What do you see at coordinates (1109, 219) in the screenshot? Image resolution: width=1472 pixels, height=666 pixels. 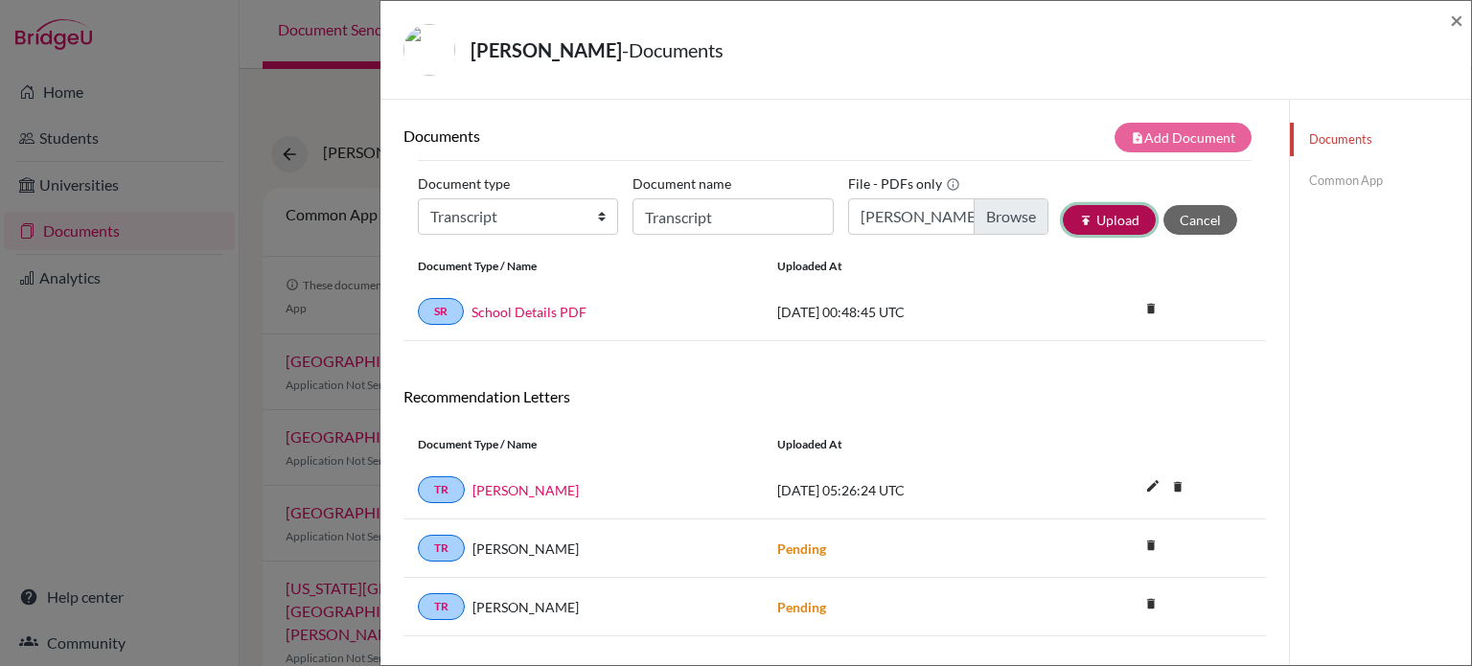 I see `button: publishUpload` at bounding box center [1109, 219].